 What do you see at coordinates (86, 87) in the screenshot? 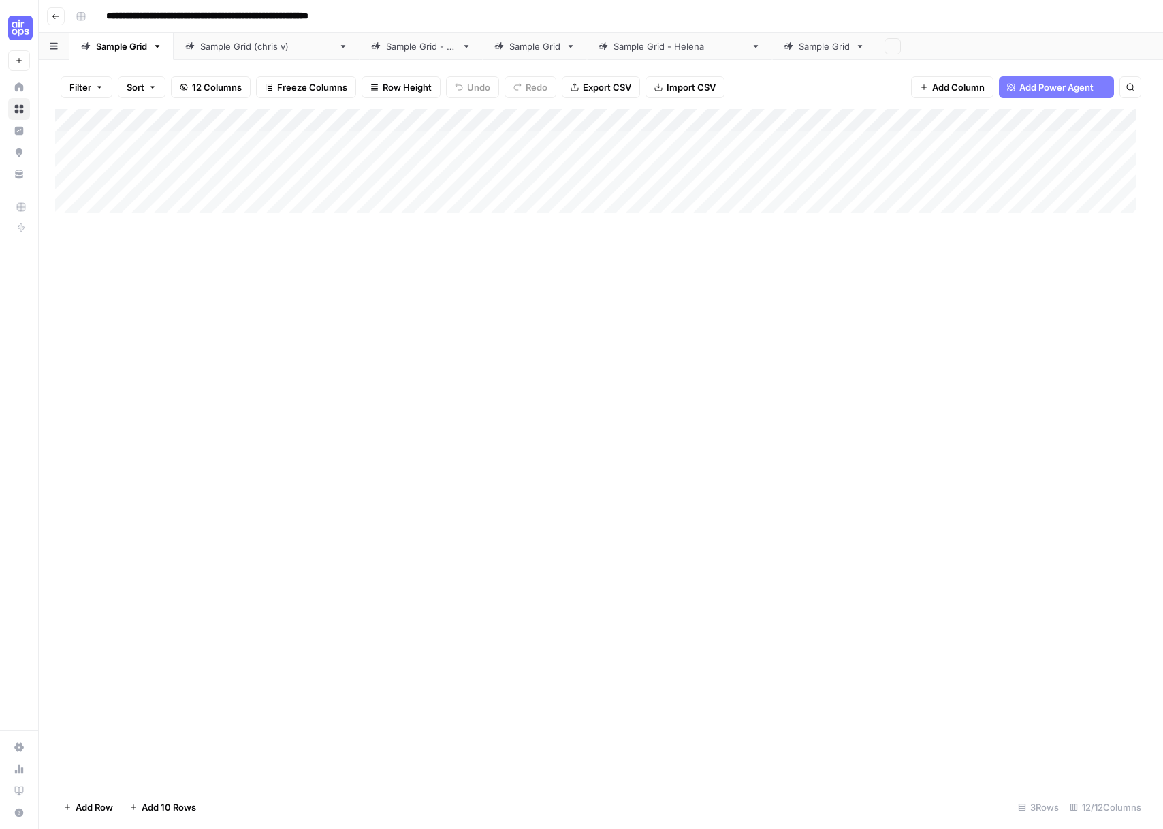
I see `button: Filter` at bounding box center [86, 87].